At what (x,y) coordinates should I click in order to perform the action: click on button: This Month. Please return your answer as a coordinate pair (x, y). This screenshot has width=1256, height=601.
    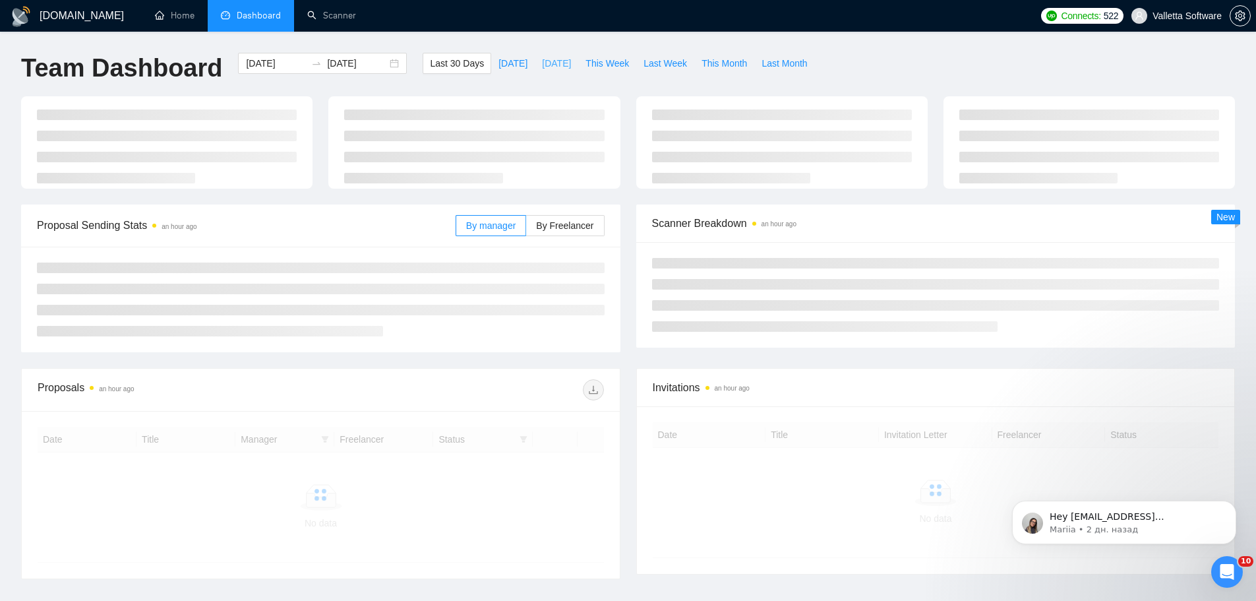
    Looking at the image, I should click on (724, 63).